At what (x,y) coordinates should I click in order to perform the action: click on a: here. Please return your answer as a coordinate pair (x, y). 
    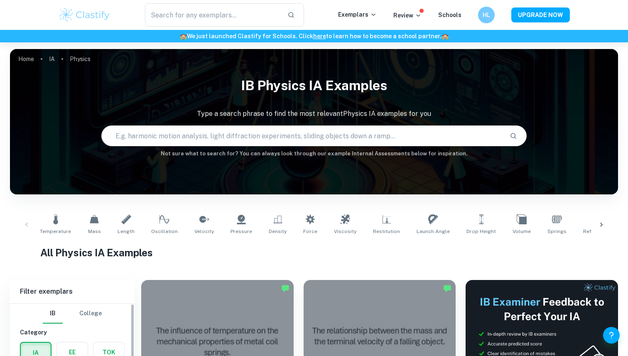
    Looking at the image, I should click on (319, 36).